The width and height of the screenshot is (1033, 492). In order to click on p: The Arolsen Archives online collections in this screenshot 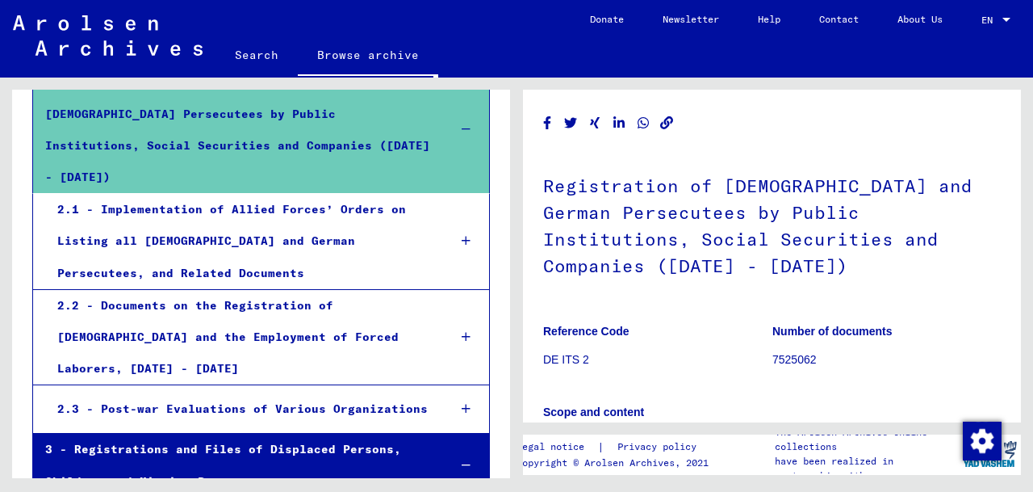, I will do `click(867, 439)`.